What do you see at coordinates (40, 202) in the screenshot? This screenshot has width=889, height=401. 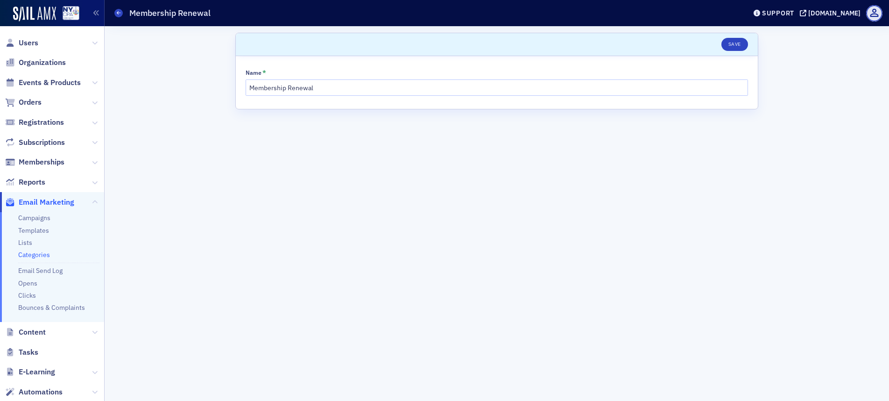 I see `a: Email Marketing` at bounding box center [40, 202].